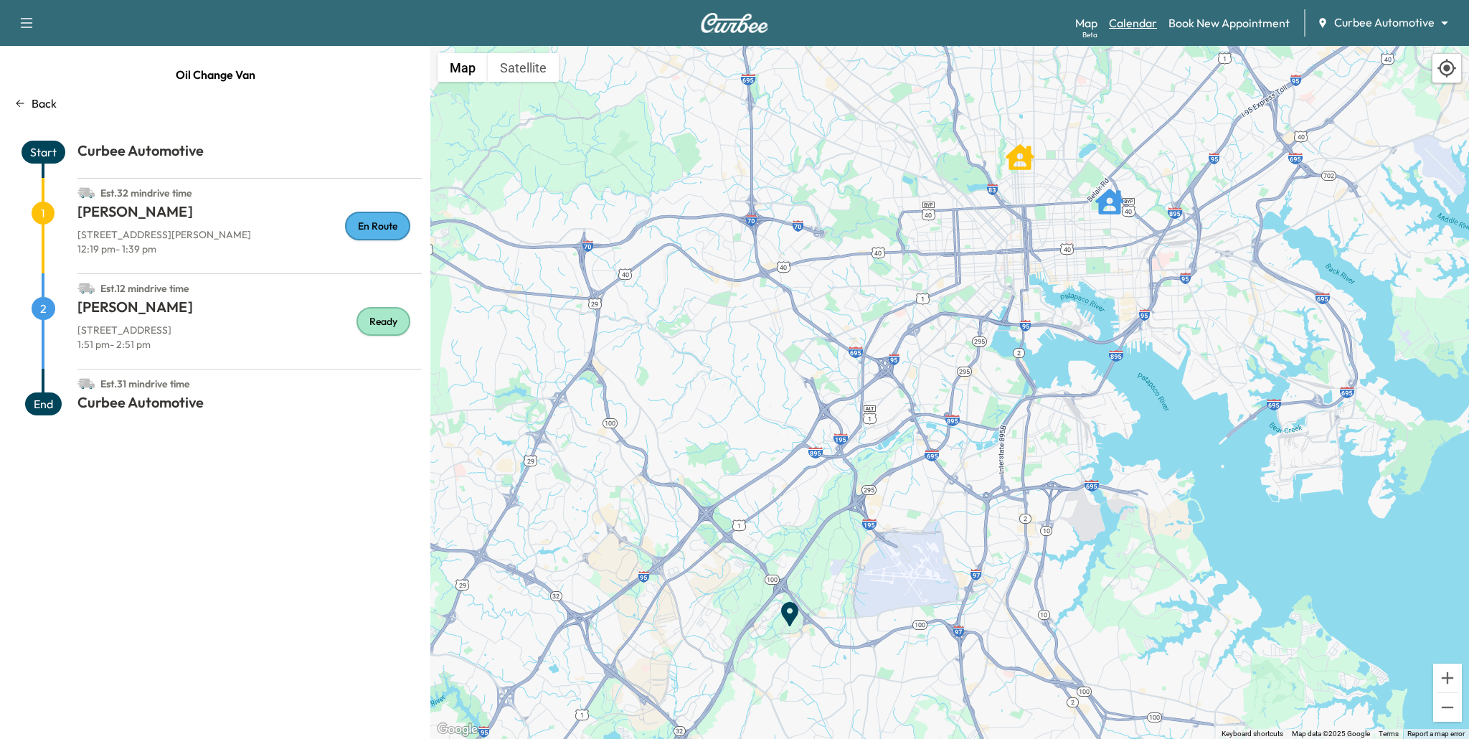  What do you see at coordinates (463, 67) in the screenshot?
I see `button: Show street map` at bounding box center [463, 67].